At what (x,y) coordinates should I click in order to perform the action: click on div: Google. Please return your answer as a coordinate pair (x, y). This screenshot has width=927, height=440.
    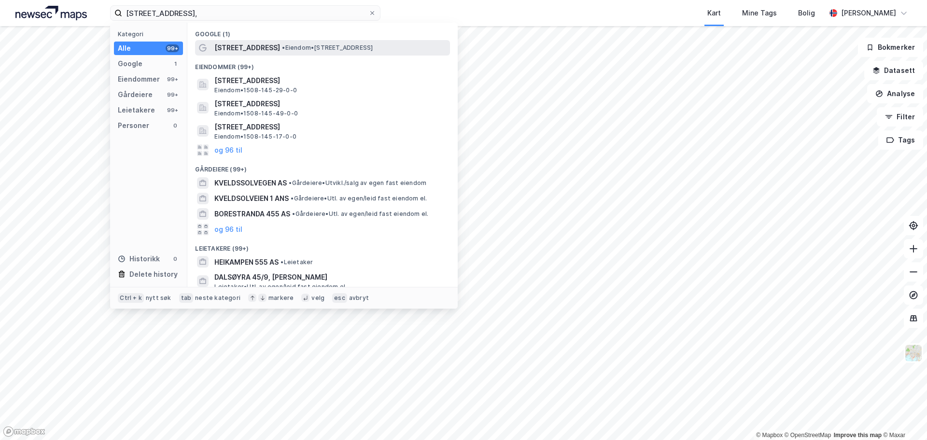
    Looking at the image, I should click on (130, 64).